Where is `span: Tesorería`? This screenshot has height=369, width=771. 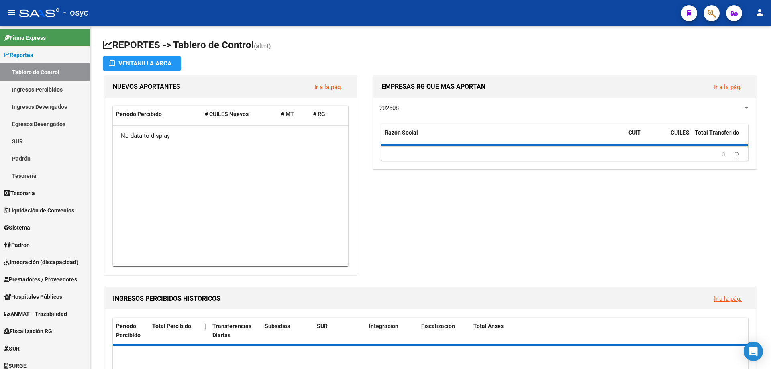
span: Tesorería is located at coordinates (19, 193).